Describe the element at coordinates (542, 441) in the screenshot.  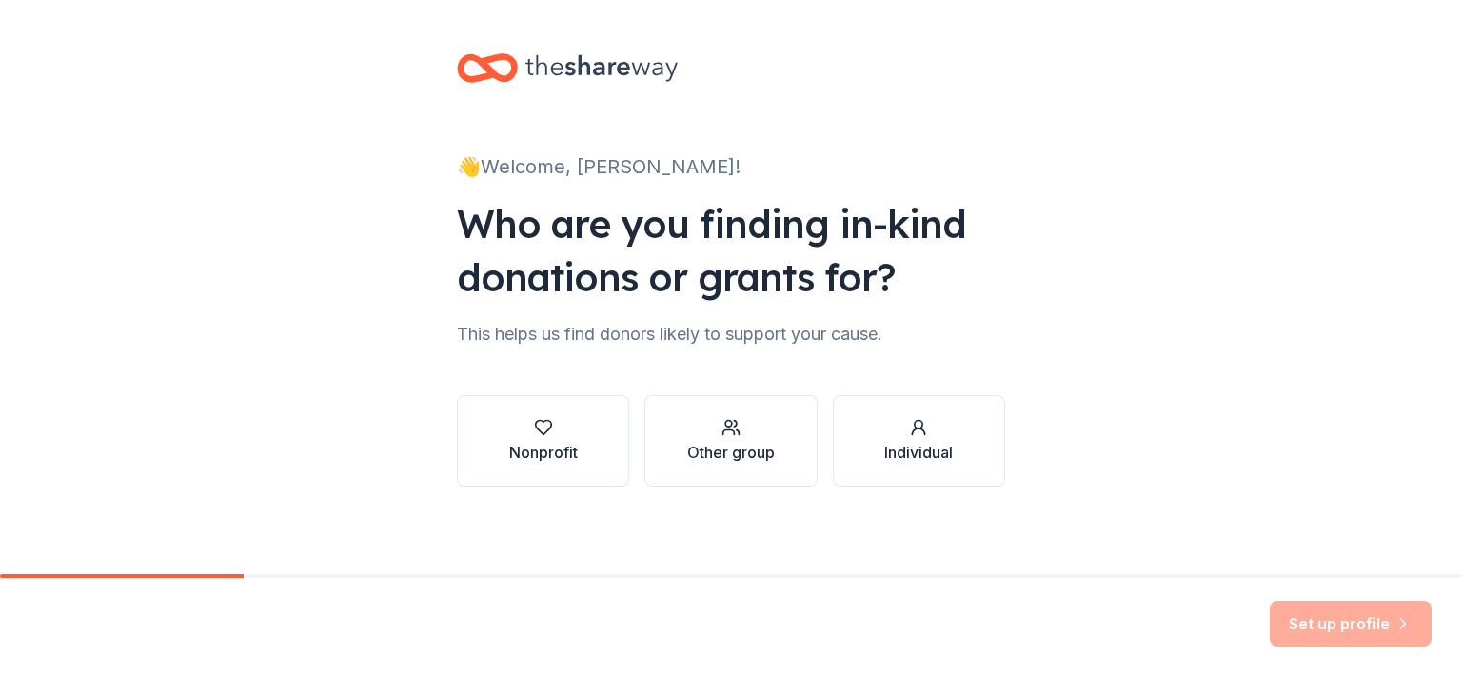
I see `button: Nonprofit` at that location.